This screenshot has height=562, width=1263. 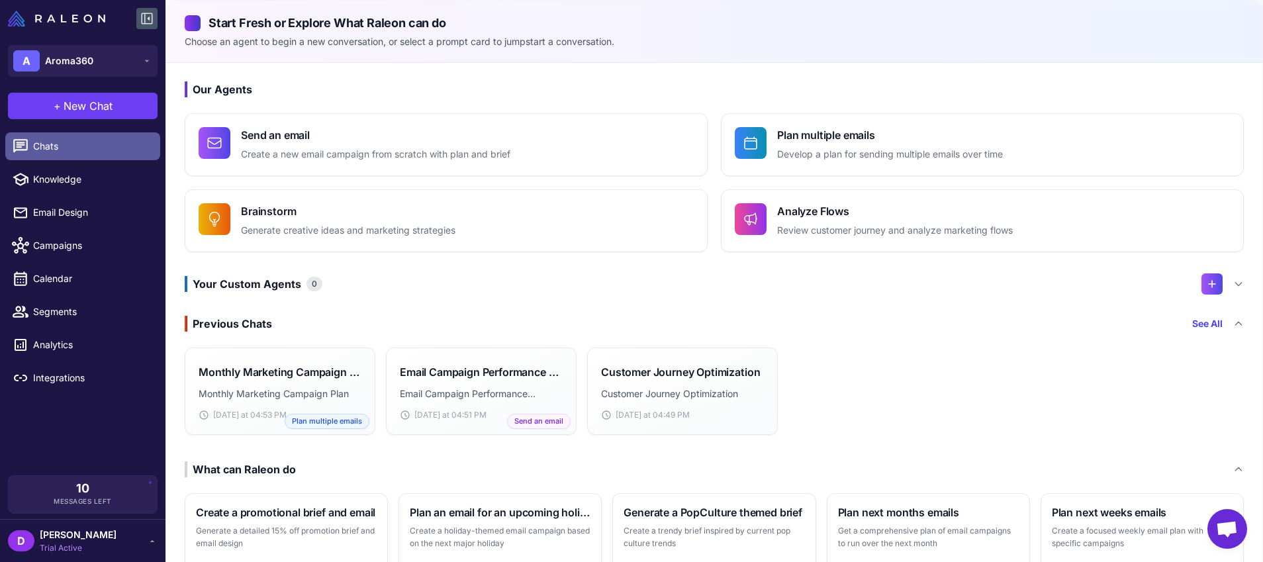 What do you see at coordinates (682, 394) in the screenshot?
I see `p: Customer Journey Optimization` at bounding box center [682, 394].